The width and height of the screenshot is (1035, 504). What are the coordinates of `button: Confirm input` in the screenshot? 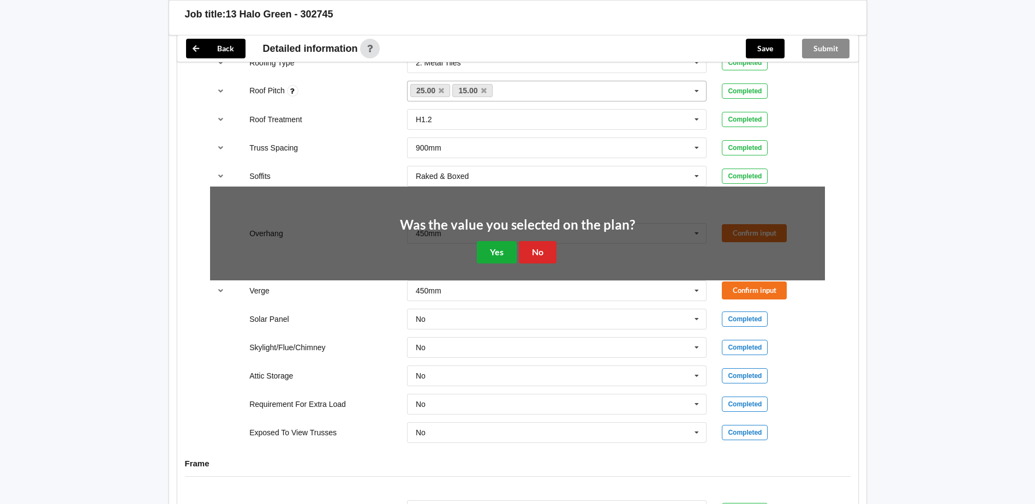 It's located at (754, 290).